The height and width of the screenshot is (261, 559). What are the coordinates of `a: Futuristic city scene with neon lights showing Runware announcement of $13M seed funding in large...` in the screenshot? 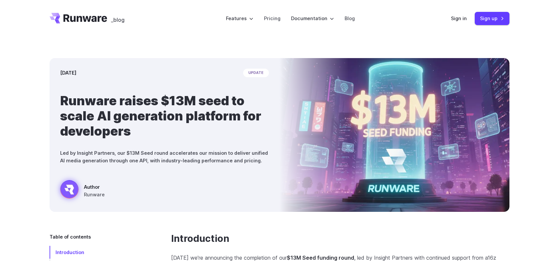 It's located at (82, 191).